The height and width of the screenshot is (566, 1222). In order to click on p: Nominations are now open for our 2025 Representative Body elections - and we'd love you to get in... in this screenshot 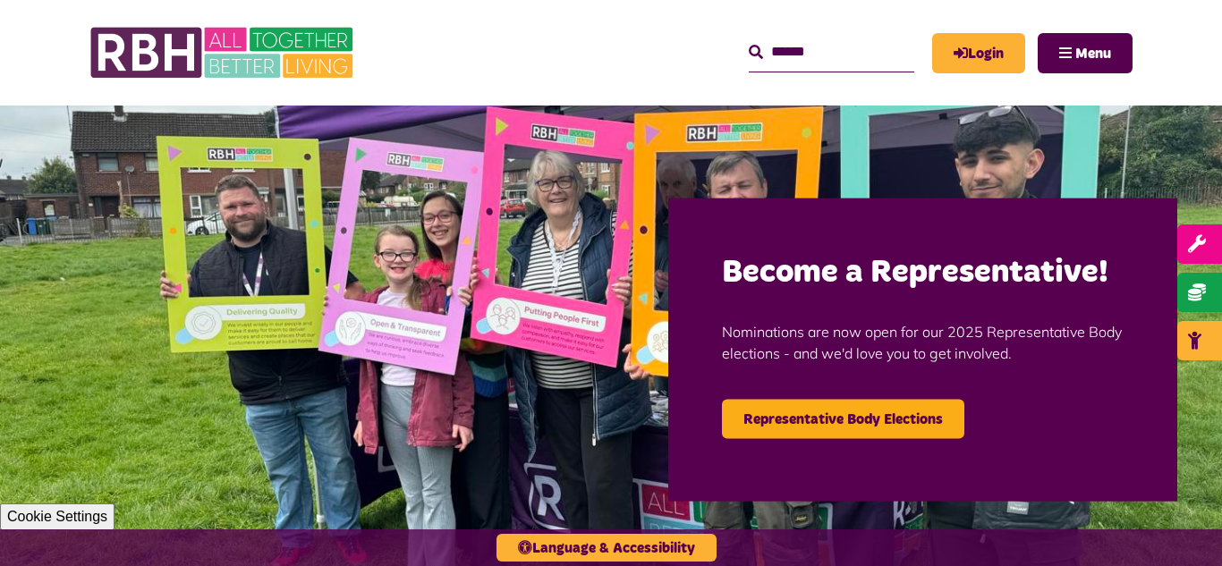, I will do `click(922, 342)`.